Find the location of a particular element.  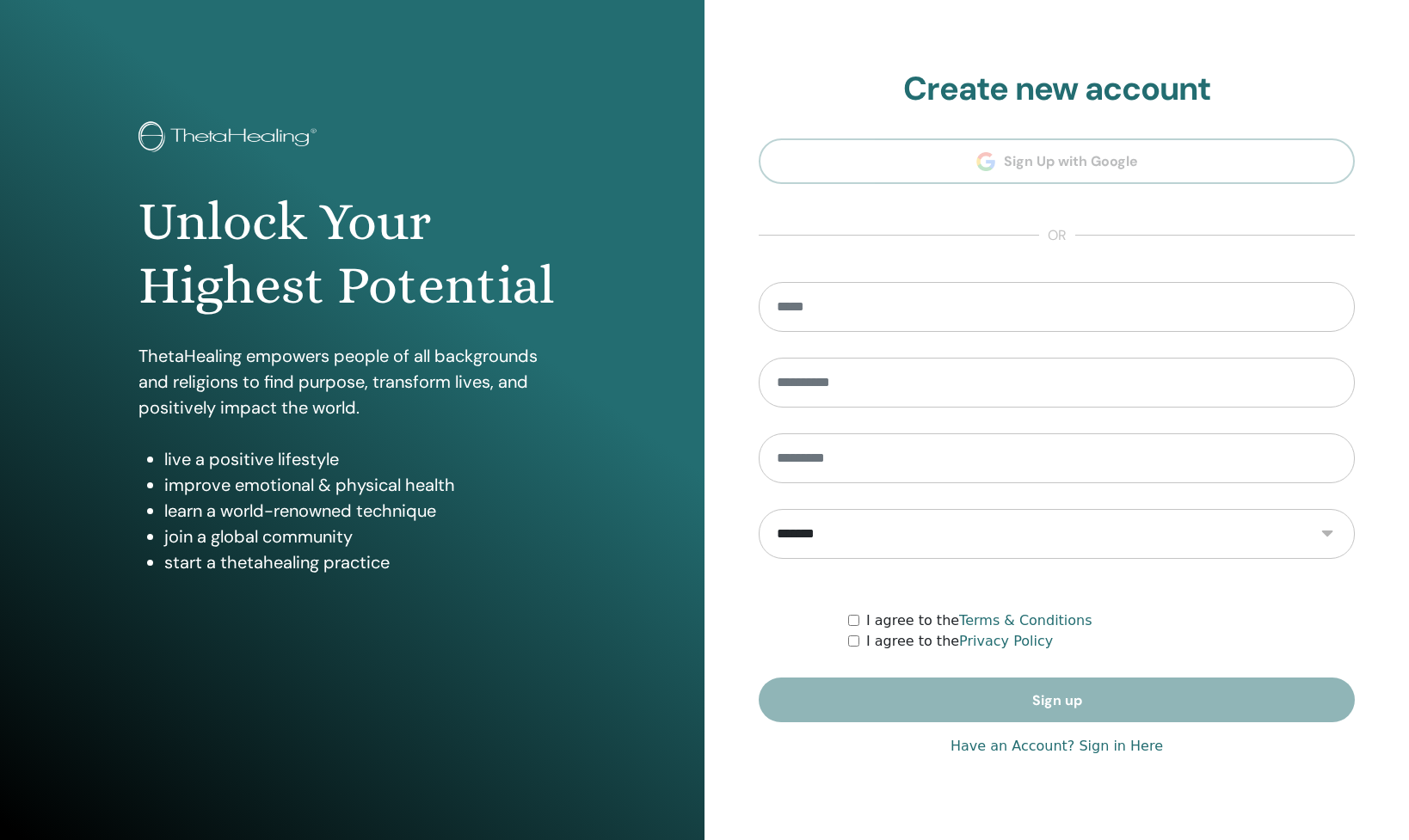

a: Terms & Conditions is located at coordinates (1025, 620).